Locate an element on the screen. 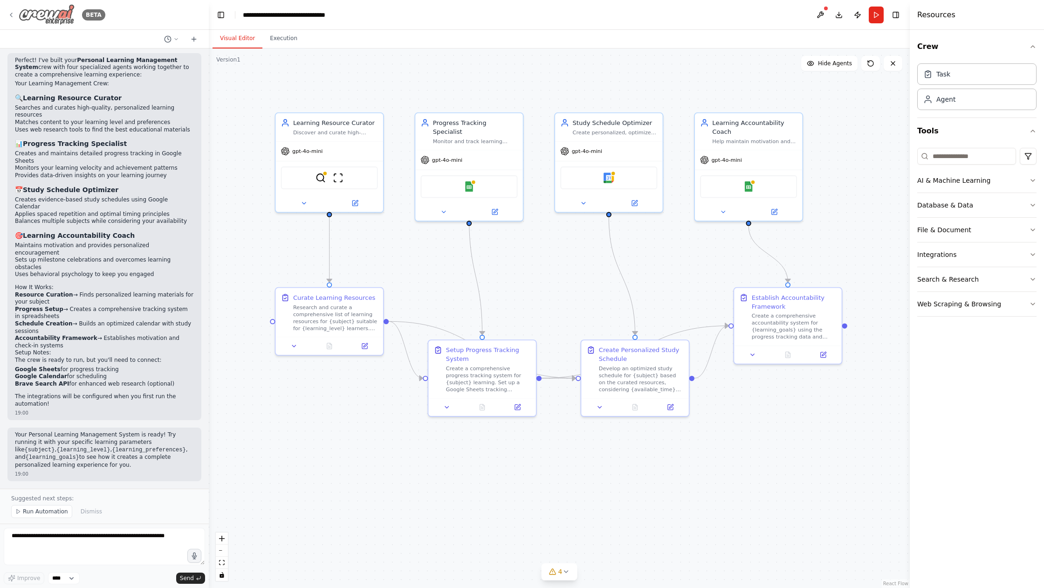  code: {learning_level} is located at coordinates (83, 450).